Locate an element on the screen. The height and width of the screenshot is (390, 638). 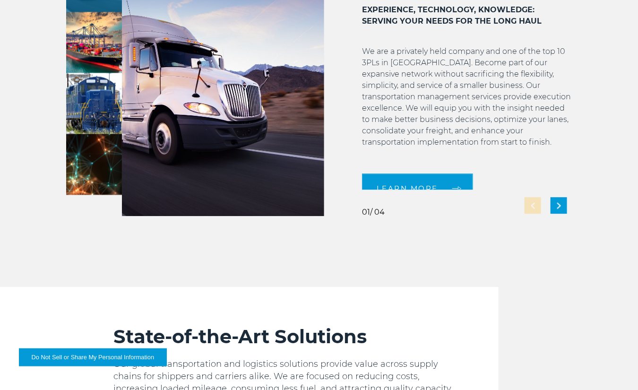
img: Ocean and Air Commercial Management is located at coordinates (94, 42).